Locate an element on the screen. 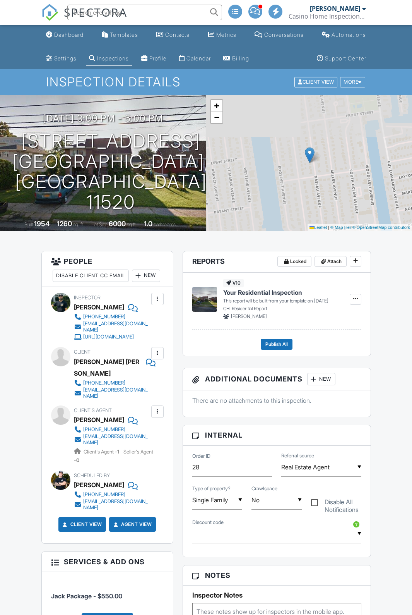 This screenshot has width=412, height=615. div: Inspections is located at coordinates (113, 58).